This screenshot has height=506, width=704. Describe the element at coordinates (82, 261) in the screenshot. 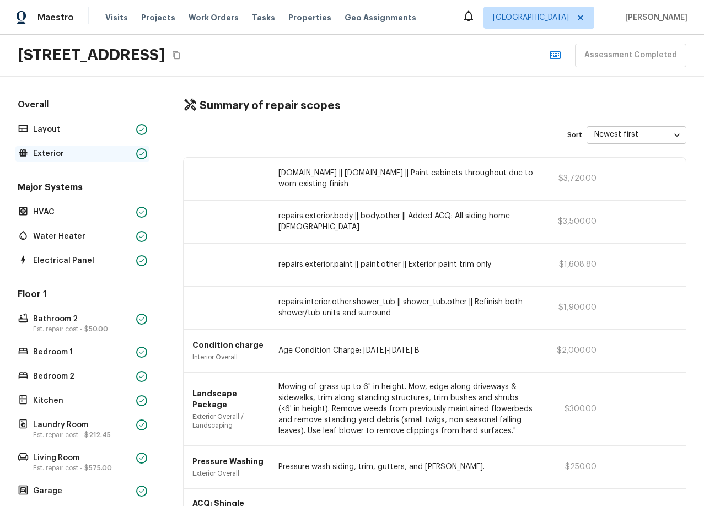

I see `p: Electrical Panel` at that location.